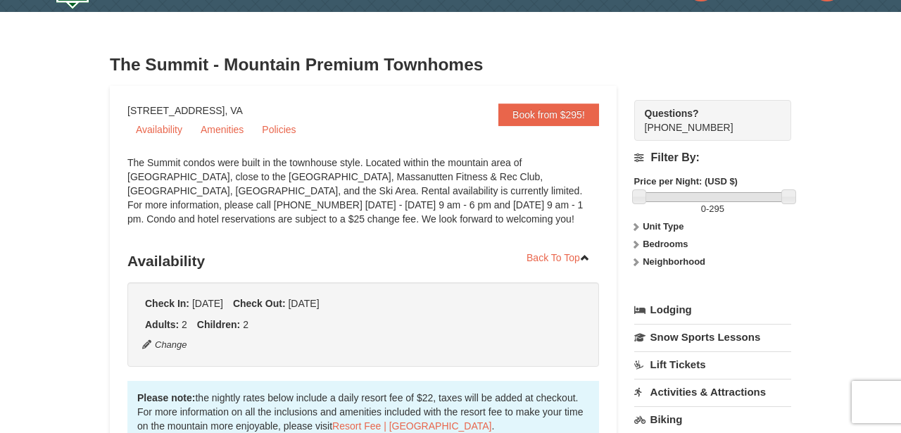 The width and height of the screenshot is (901, 433). Describe the element at coordinates (674, 261) in the screenshot. I see `strong: Neighborhood` at that location.